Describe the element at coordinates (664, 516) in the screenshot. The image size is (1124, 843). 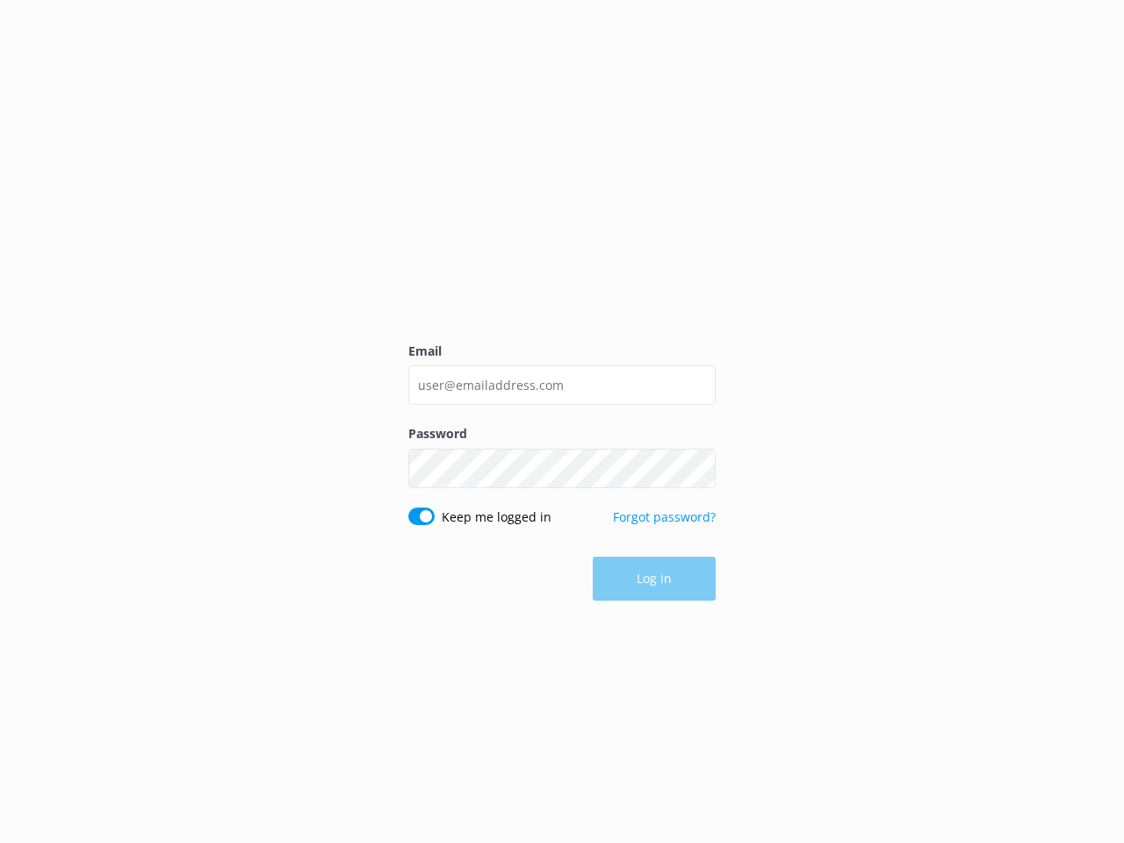
I see `a: Forgot password?` at that location.